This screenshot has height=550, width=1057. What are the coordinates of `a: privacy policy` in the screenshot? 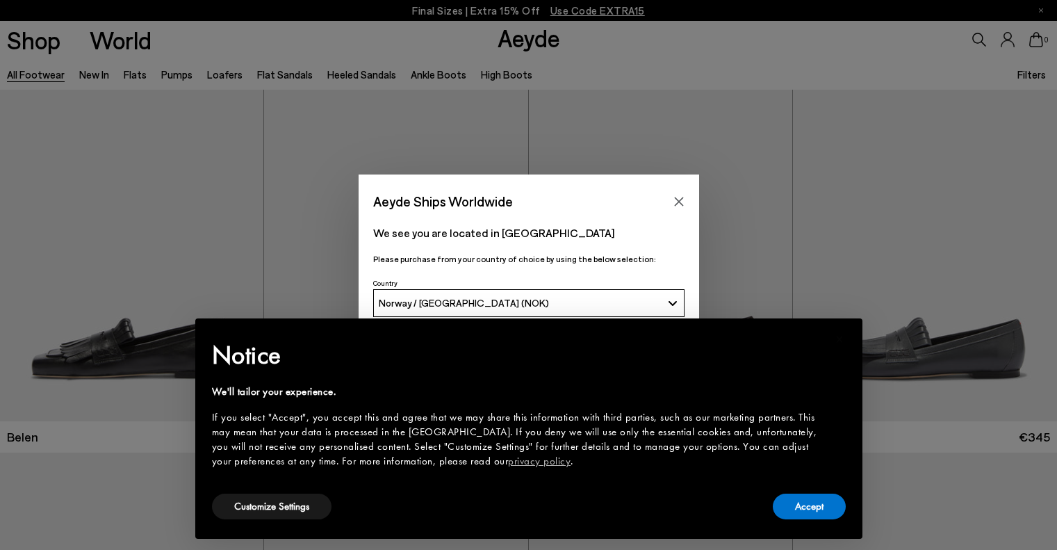 It's located at (539, 461).